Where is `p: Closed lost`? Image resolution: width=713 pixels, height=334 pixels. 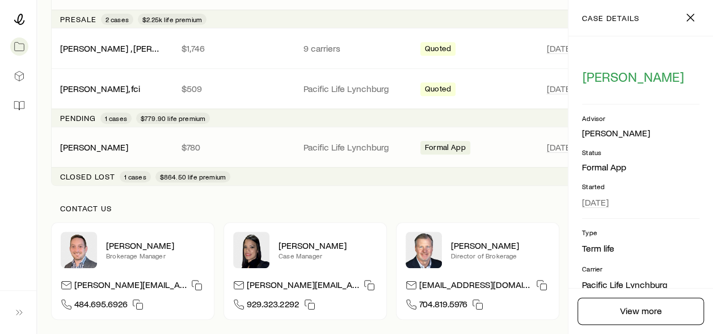
p: Closed lost is located at coordinates (87, 177).